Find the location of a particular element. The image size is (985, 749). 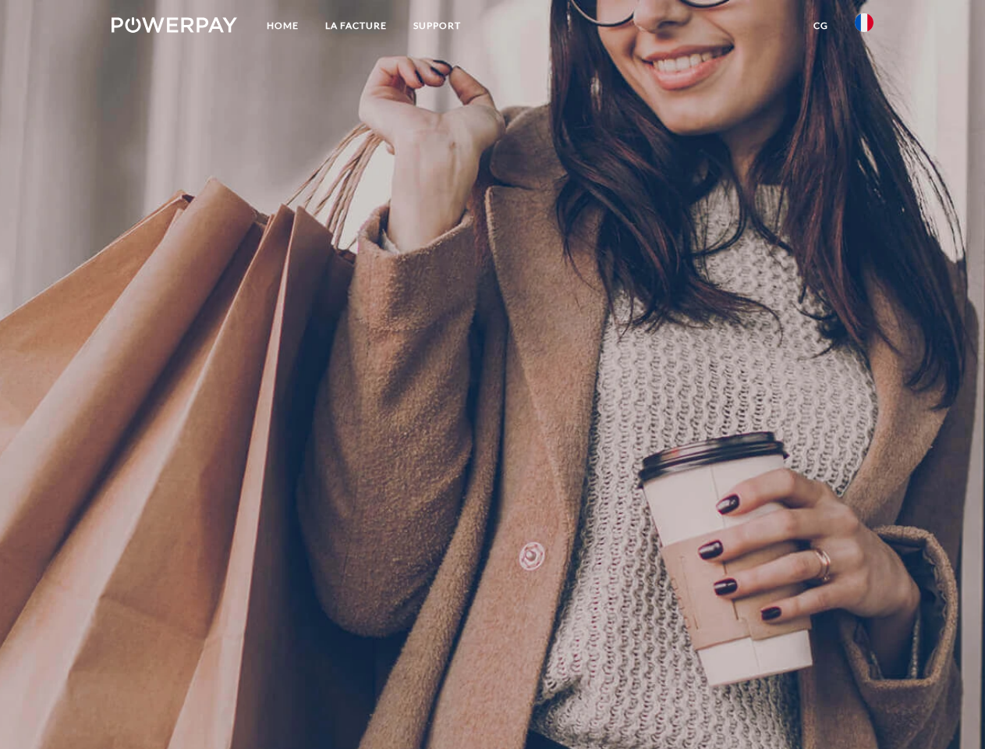

a: CG is located at coordinates (821, 26).